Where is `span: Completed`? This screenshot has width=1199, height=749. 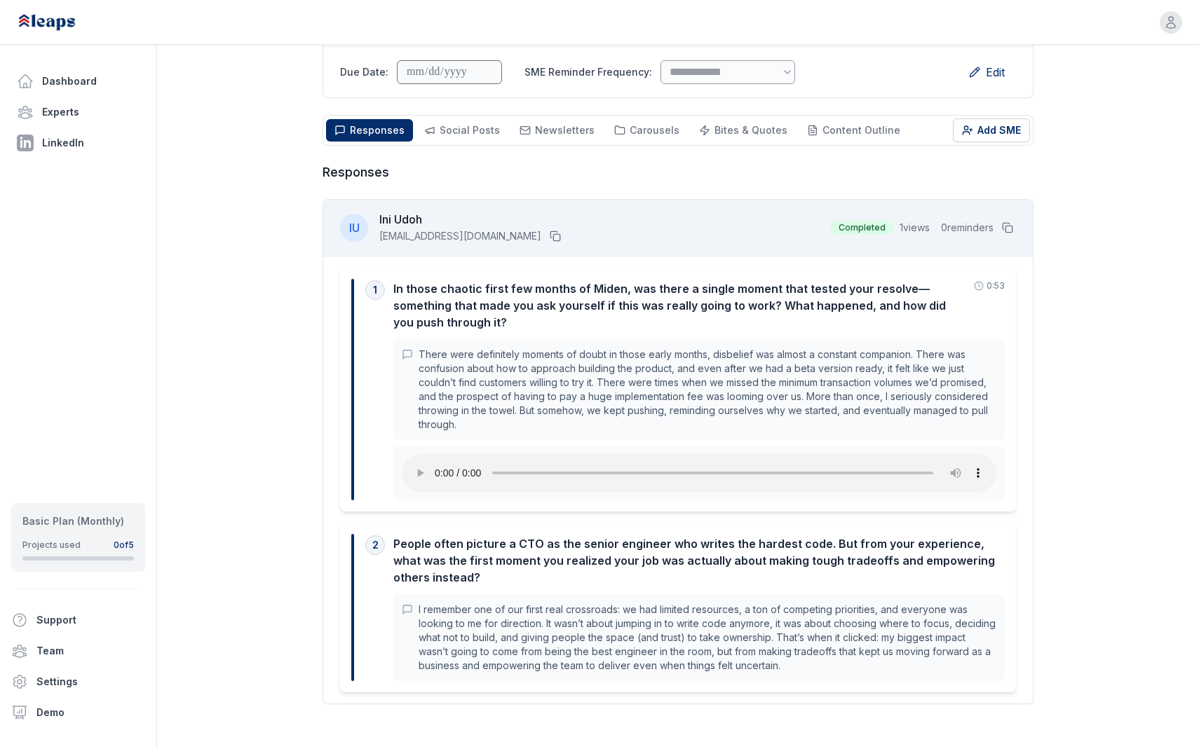
span: Completed is located at coordinates (862, 228).